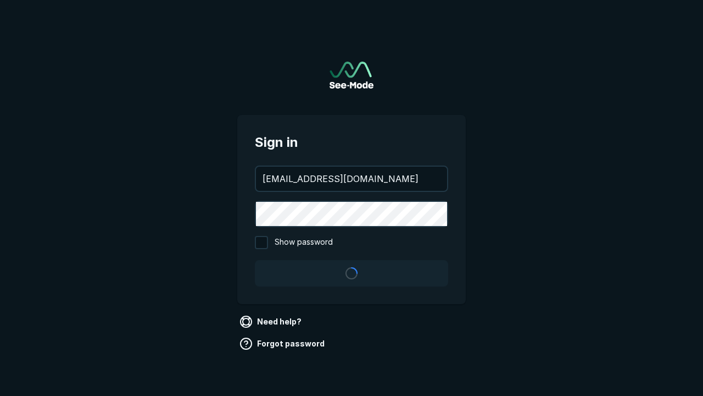 The height and width of the screenshot is (396, 703). I want to click on a: Go to sign in, so click(352, 75).